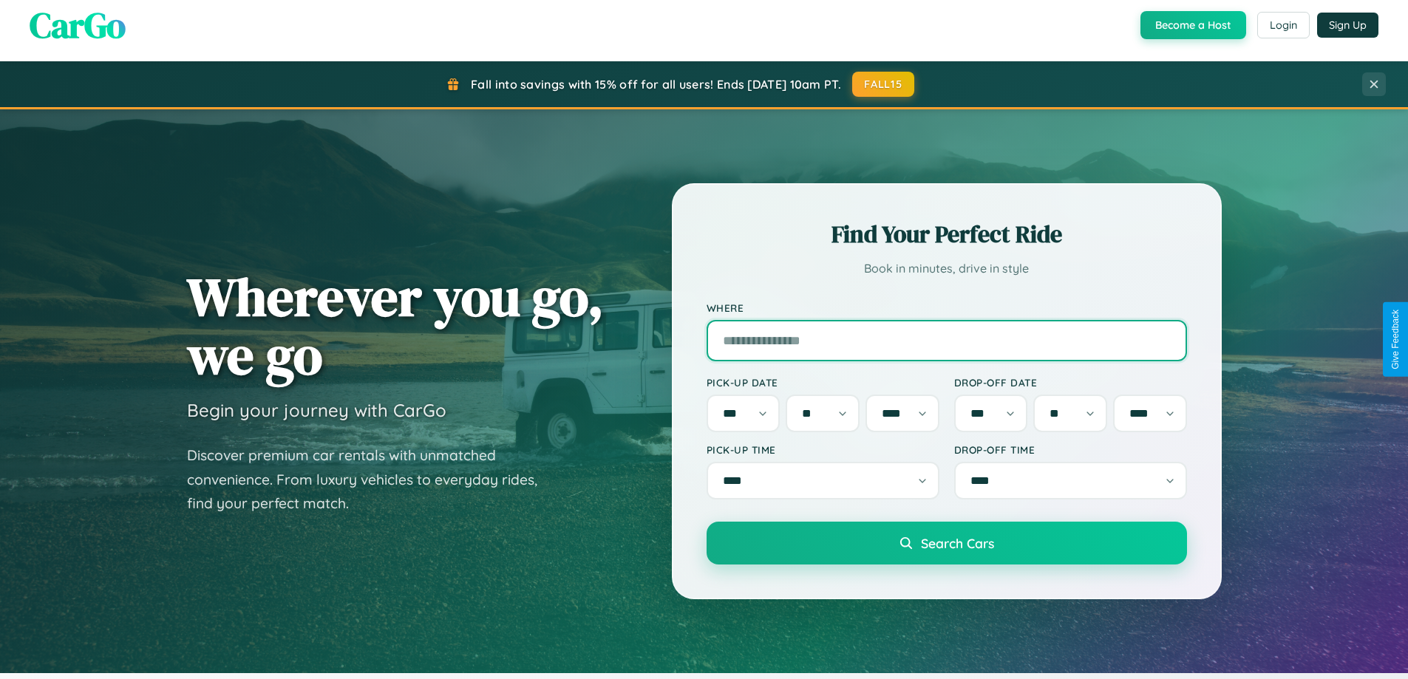 This screenshot has height=679, width=1408. Describe the element at coordinates (1348, 25) in the screenshot. I see `button: Sign Up` at that location.